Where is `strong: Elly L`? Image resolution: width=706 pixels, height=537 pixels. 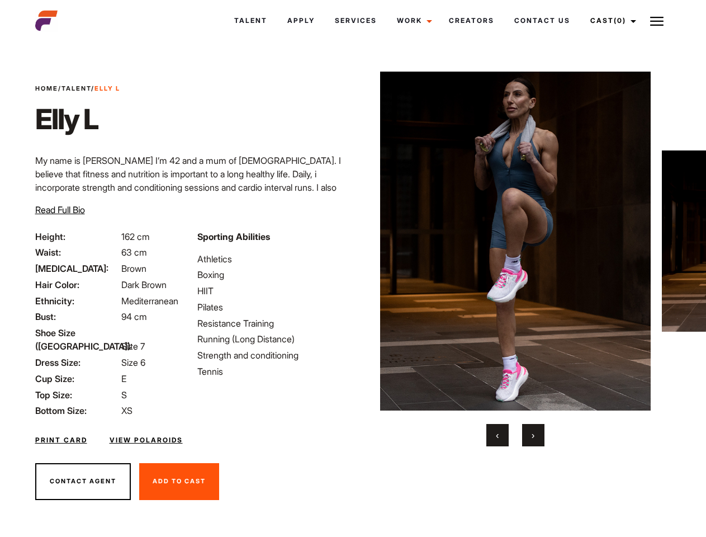 strong: Elly L is located at coordinates (107, 88).